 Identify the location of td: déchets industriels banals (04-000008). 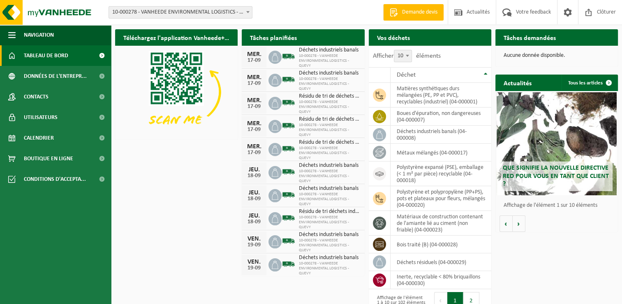
(441, 135).